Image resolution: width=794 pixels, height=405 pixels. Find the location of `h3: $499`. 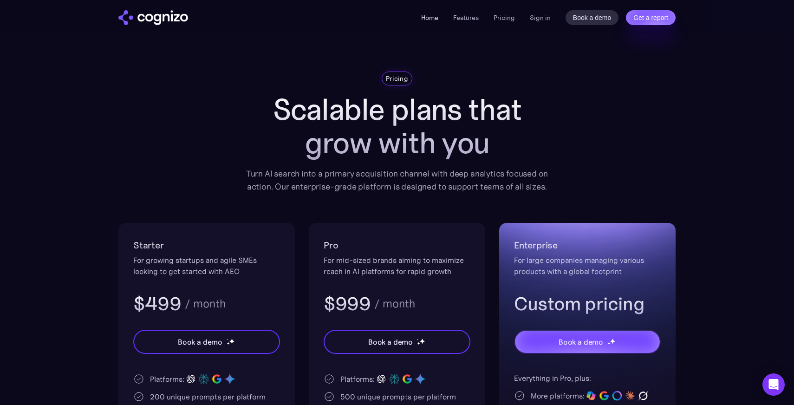

h3: $499 is located at coordinates (157, 304).